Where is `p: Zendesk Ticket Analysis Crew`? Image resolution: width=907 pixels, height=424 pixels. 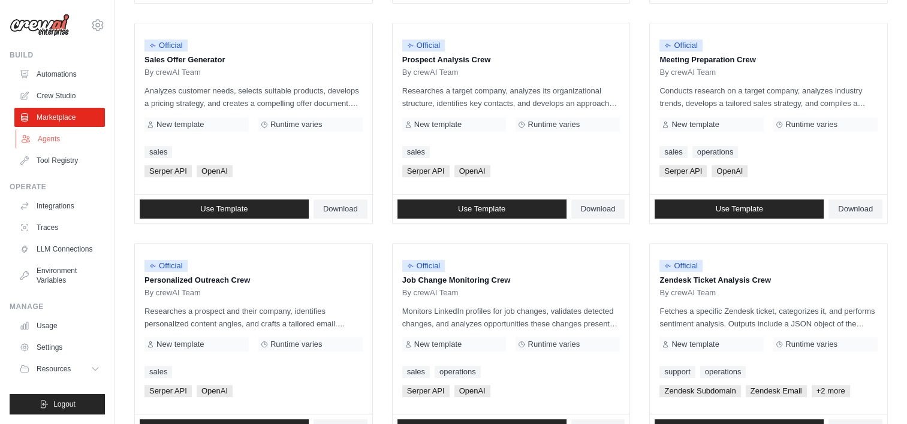
p: Zendesk Ticket Analysis Crew is located at coordinates (768, 281).